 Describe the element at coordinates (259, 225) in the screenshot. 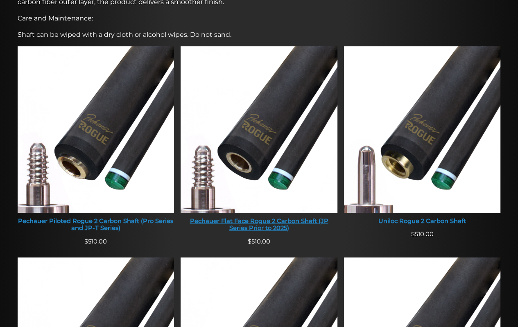

I see `div: Pechauer Flat Face Rogue 2 Carbon Shaft (JP Series Prior to 2025)` at that location.